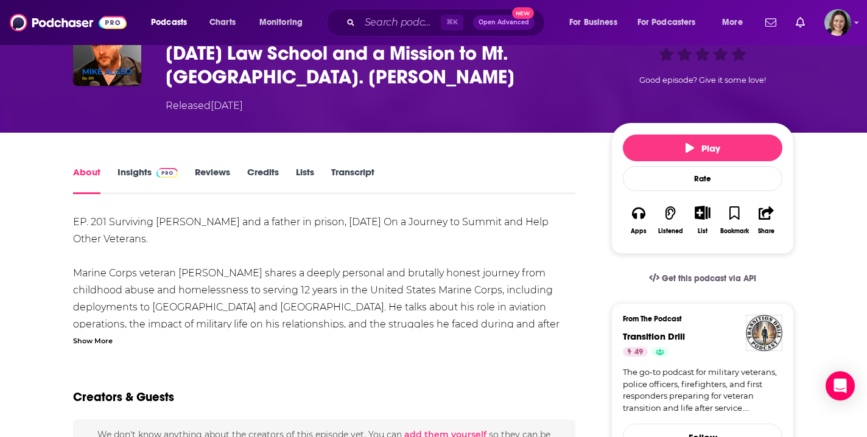  I want to click on a: InsightsPodchaser Pro, so click(147, 180).